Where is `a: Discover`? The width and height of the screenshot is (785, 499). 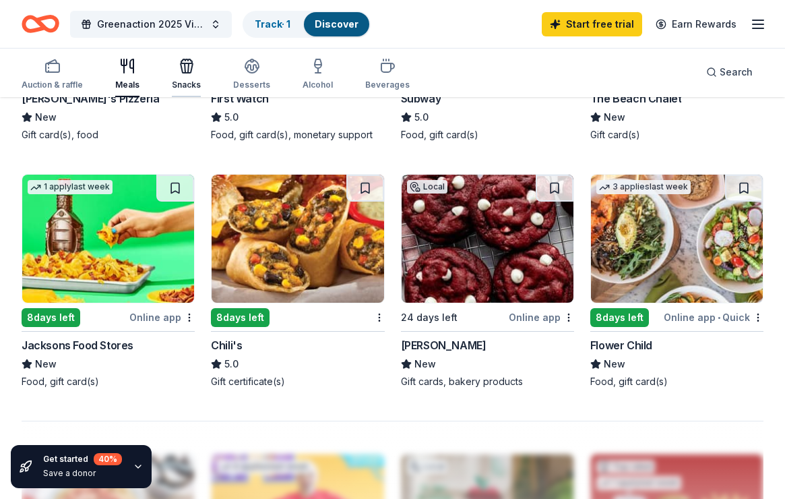
a: Discover is located at coordinates (336, 24).